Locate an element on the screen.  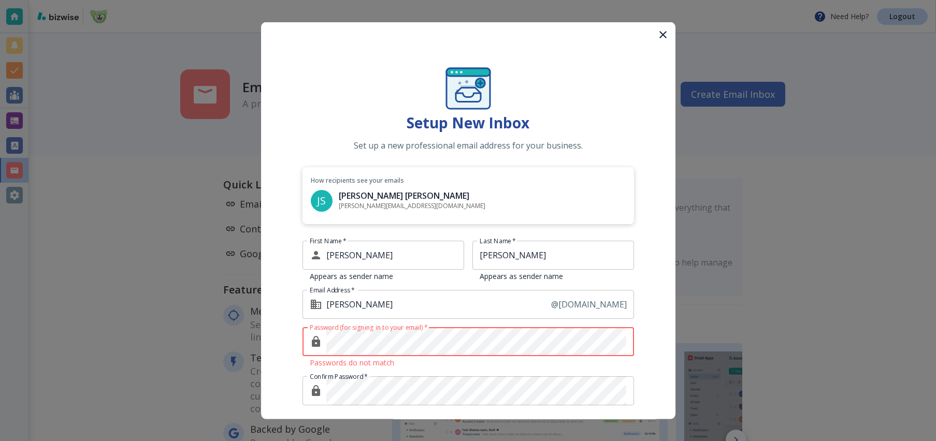
p: Set up a new professional email address for your business. is located at coordinates (468, 146).